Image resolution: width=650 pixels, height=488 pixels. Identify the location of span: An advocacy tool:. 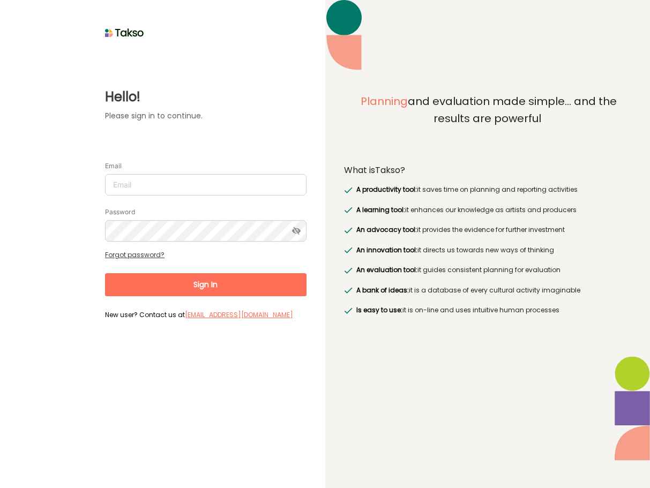
(386, 229).